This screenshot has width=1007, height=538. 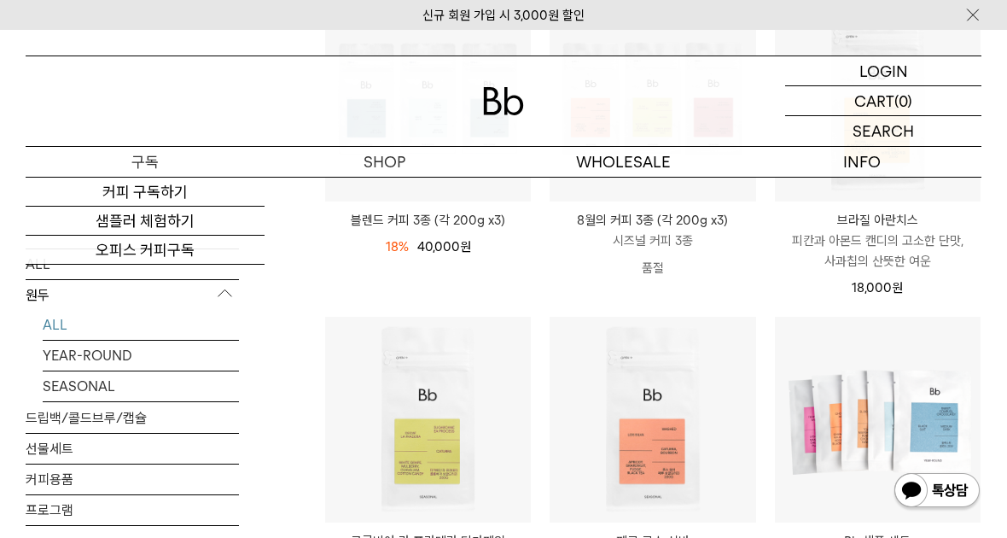 I want to click on a: 드립백/콜드브루/캡슐, so click(x=132, y=416).